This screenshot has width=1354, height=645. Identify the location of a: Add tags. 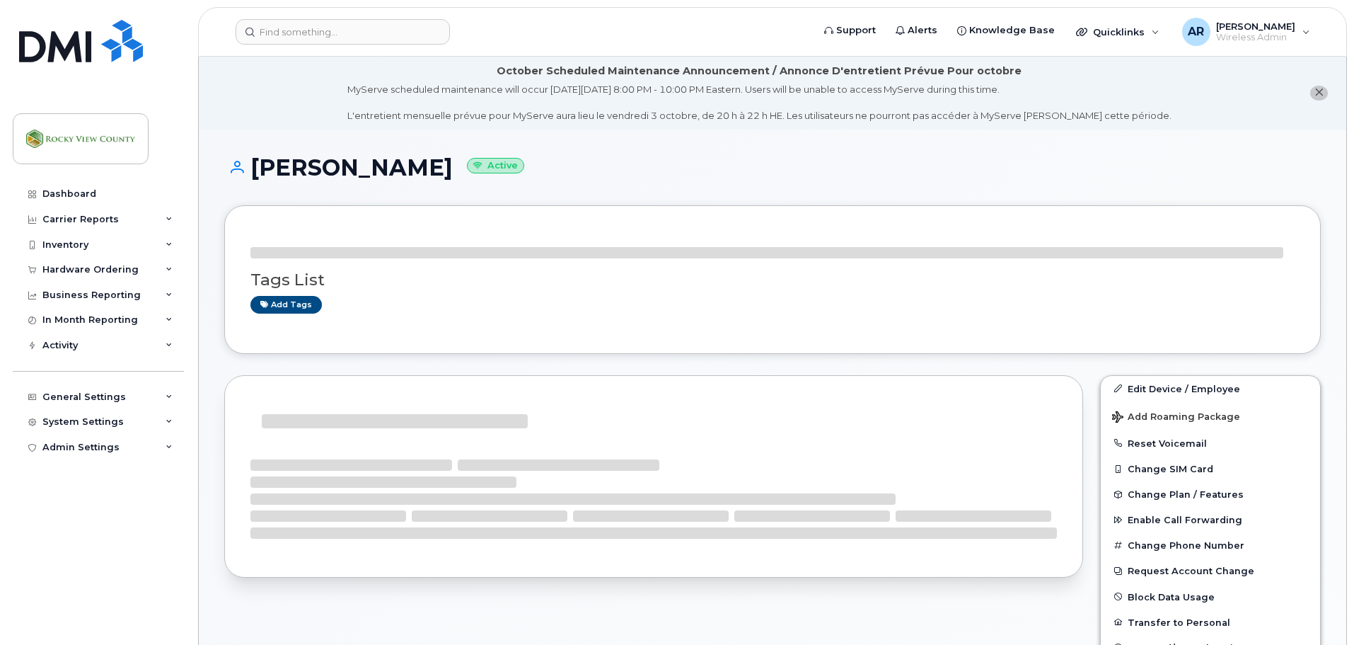
(286, 304).